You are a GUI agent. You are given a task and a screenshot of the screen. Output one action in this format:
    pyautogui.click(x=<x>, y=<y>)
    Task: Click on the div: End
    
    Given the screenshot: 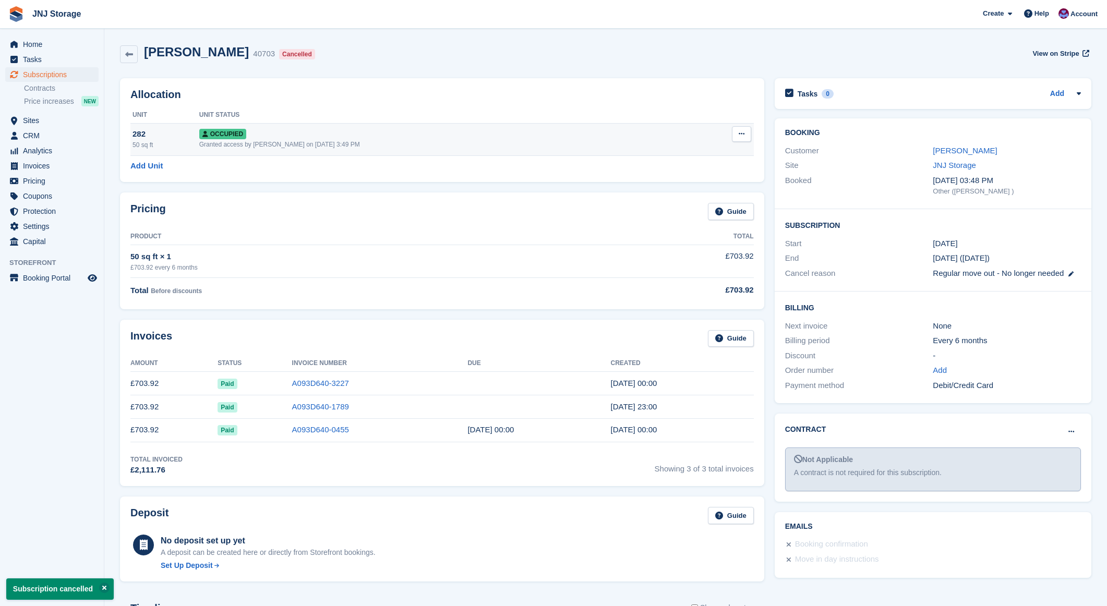 What is the action you would take?
    pyautogui.click(x=859, y=258)
    